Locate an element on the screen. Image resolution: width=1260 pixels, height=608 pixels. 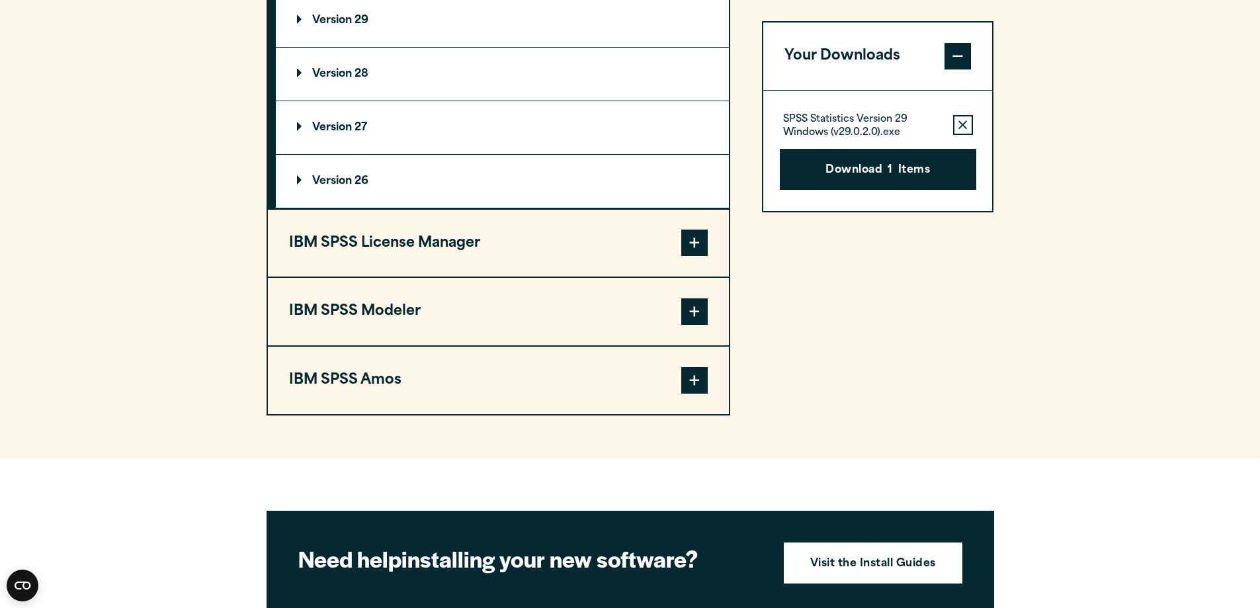
button: Open CMP widget is located at coordinates (22, 585).